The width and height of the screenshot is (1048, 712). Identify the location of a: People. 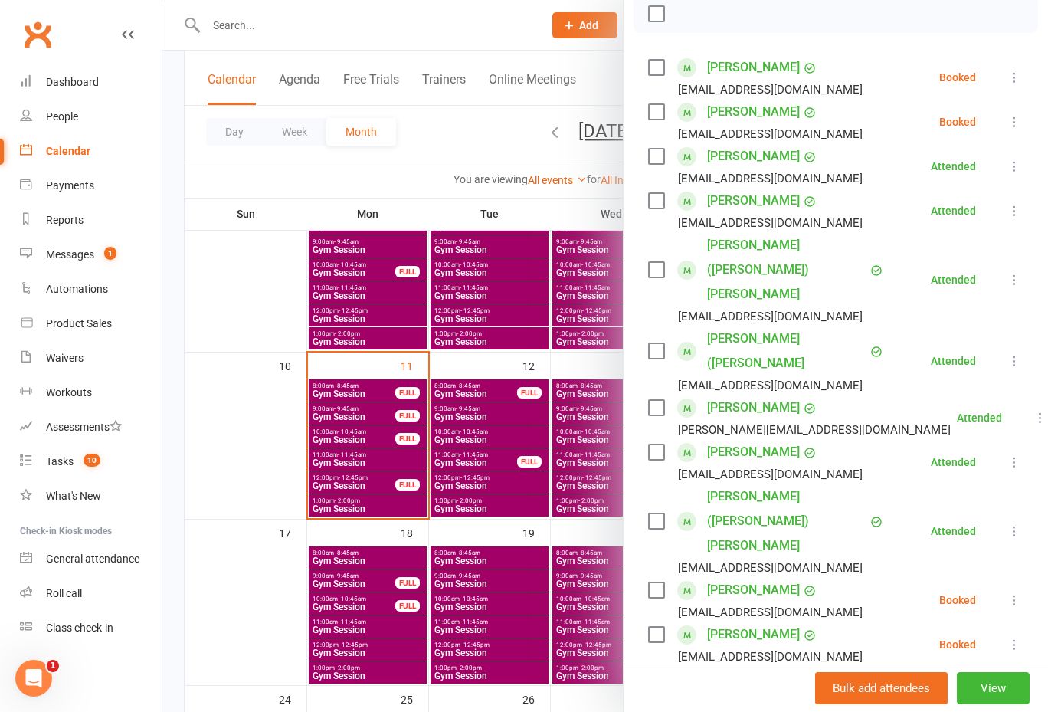
(90, 116).